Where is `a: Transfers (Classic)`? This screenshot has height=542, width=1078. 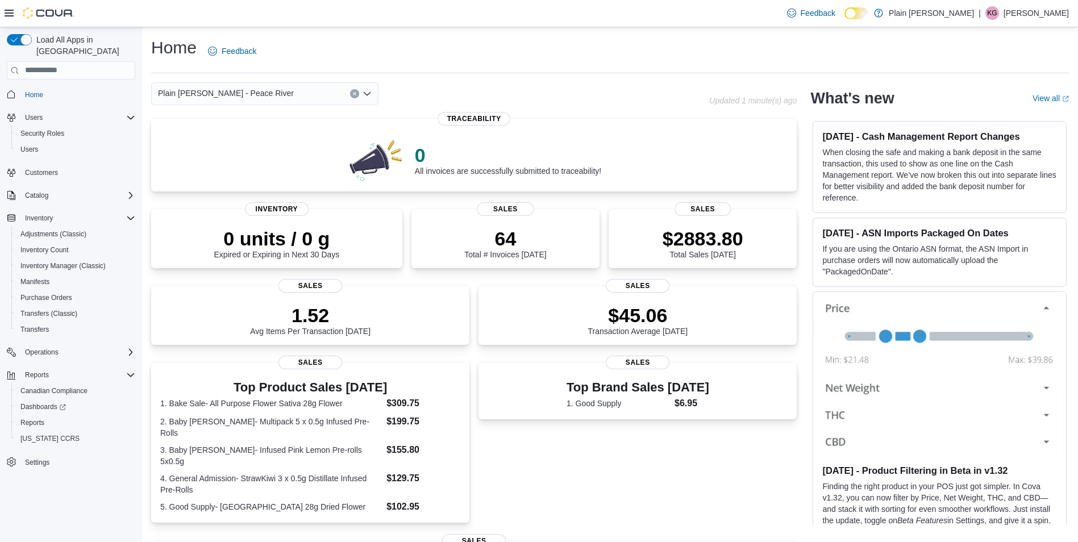 a: Transfers (Classic) is located at coordinates (49, 314).